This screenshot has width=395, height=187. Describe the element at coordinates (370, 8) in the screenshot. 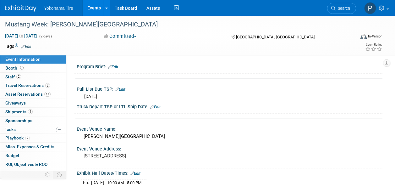

I see `img: Paris Hull` at that location.